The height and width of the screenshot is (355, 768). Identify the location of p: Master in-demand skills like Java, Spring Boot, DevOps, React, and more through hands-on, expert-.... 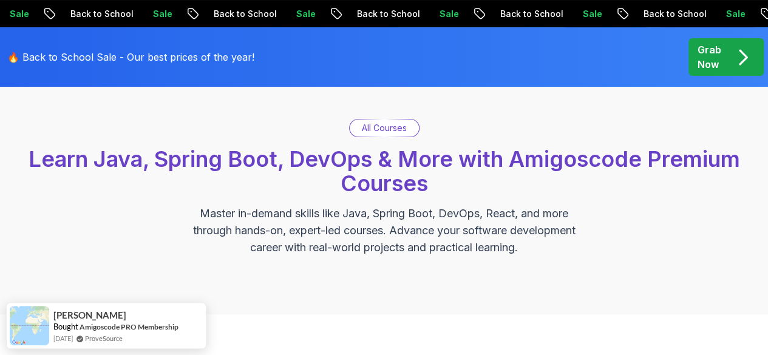
(384, 231).